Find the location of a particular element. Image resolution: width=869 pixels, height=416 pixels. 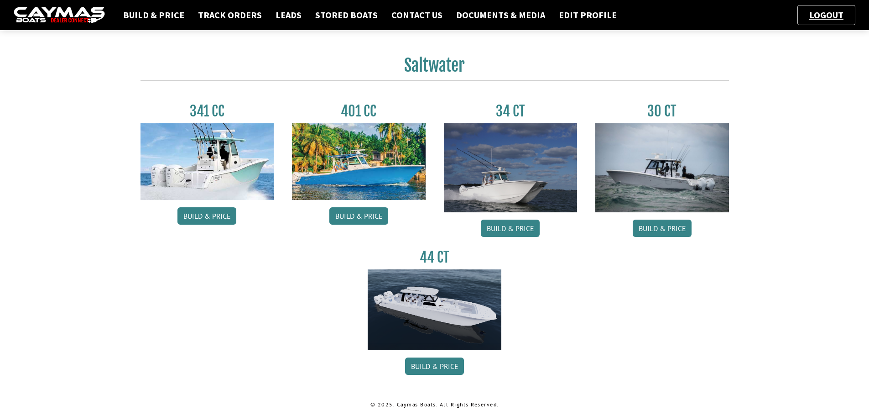

h3: 30 CT is located at coordinates (662, 111).